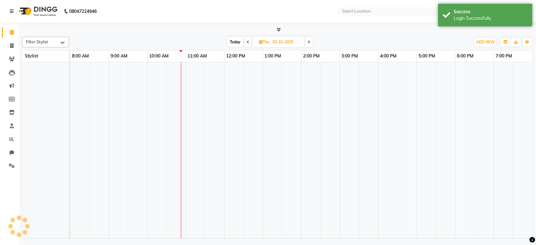 The image size is (536, 245). I want to click on a: 5:00 PM, so click(427, 56).